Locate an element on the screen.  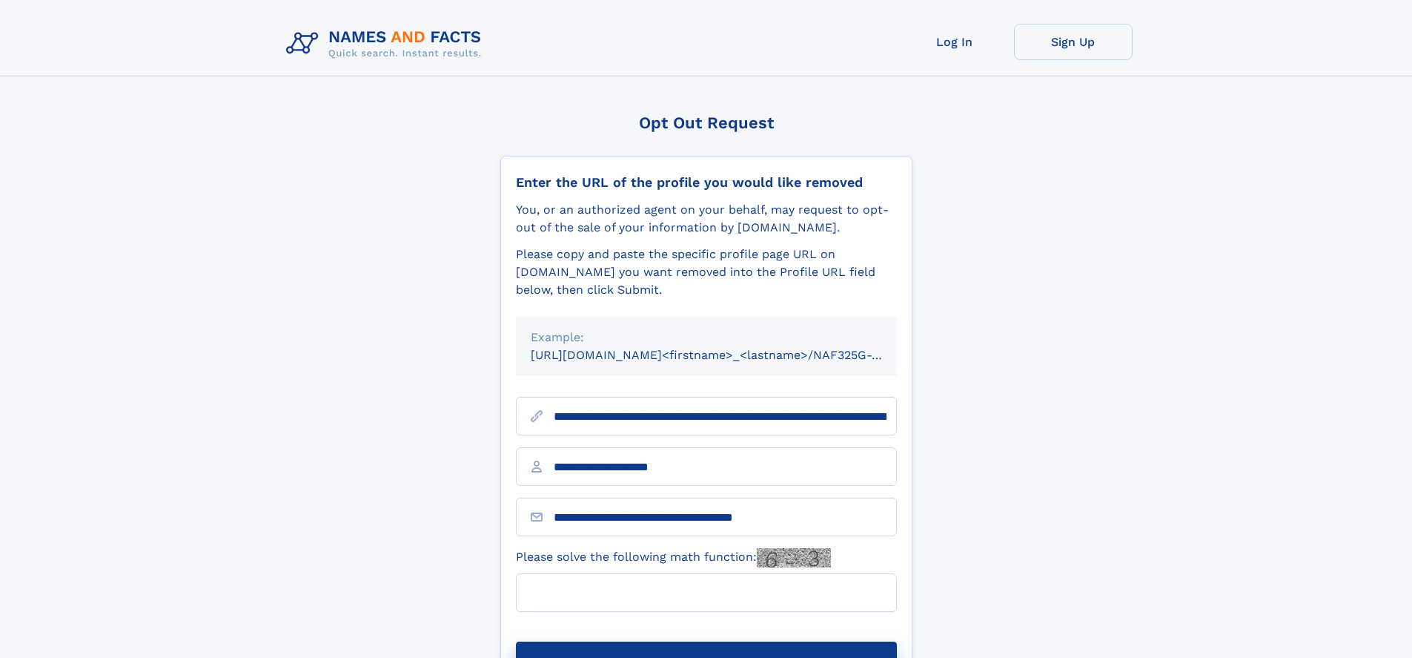
img: Logo Names and Facts is located at coordinates (387, 44).